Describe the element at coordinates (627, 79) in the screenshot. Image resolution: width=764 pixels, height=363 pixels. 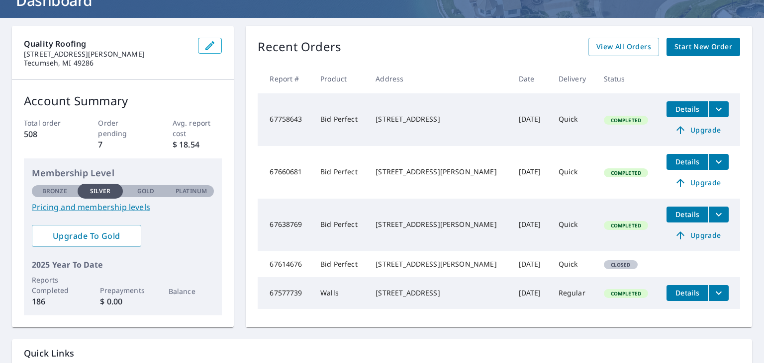
I see `th: Status` at that location.